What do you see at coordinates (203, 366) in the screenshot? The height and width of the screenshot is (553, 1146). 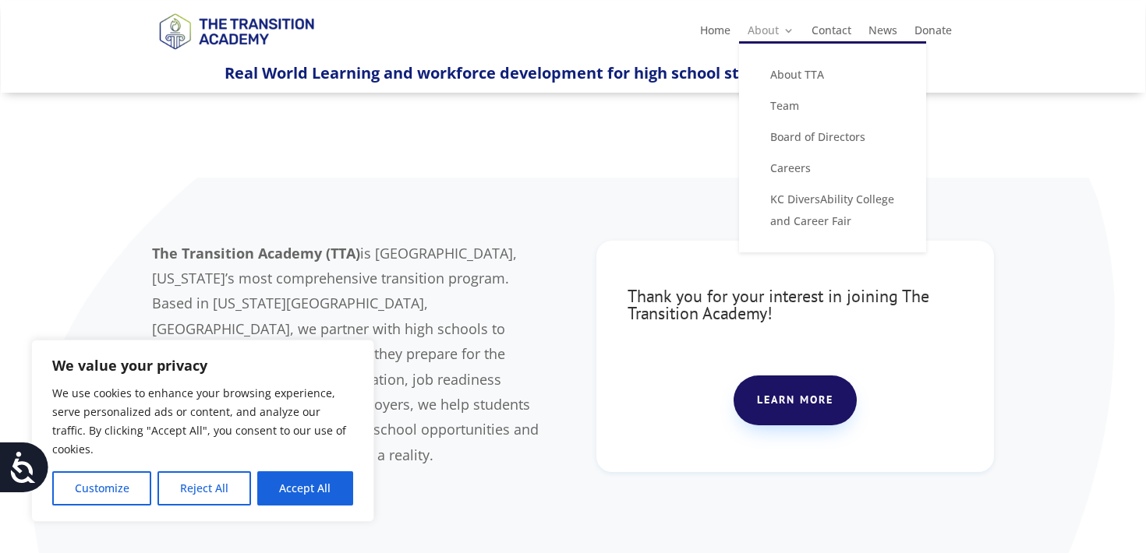 I see `p: We value your privacy` at bounding box center [203, 366].